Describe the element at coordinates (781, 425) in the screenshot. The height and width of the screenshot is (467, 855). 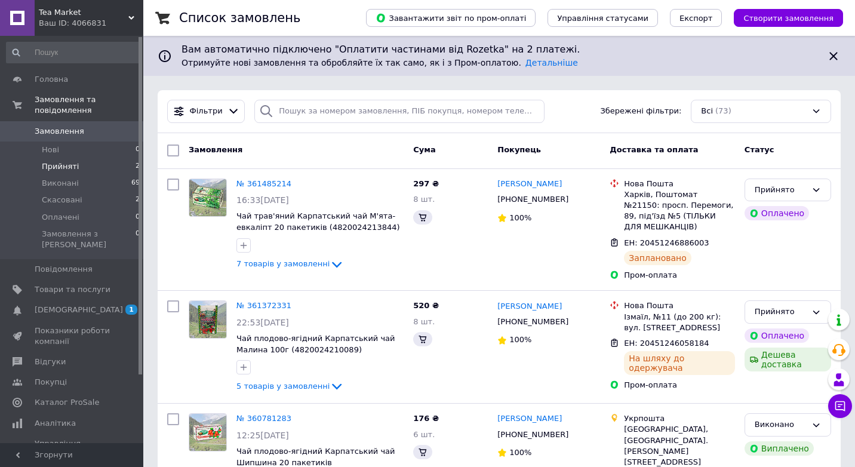
I see `div: Виконано` at that location.